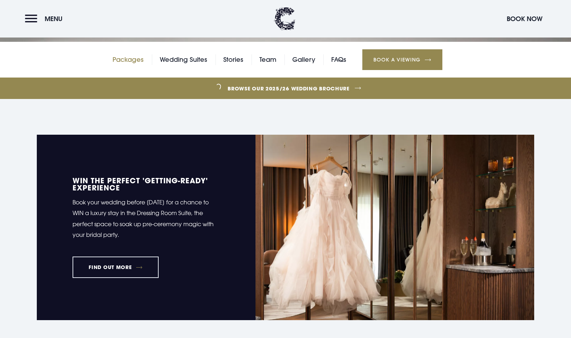 The image size is (571, 338). What do you see at coordinates (395, 227) in the screenshot?
I see `img: Wedding Venue Northern Ireland` at bounding box center [395, 227].